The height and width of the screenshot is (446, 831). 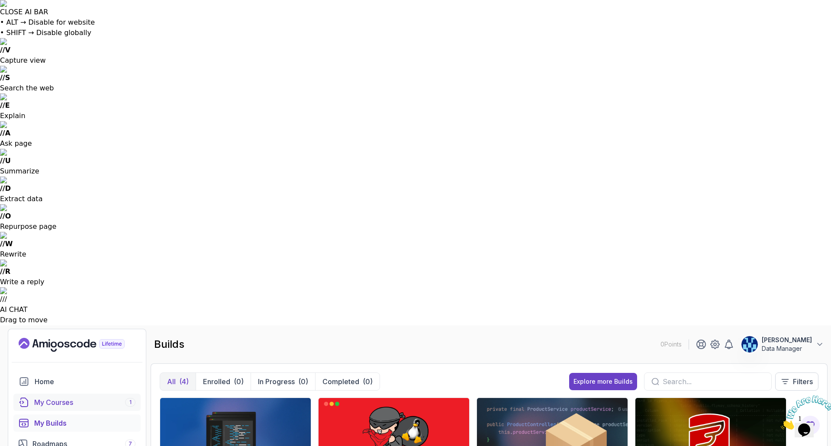 I want to click on div: My Builds, so click(x=85, y=423).